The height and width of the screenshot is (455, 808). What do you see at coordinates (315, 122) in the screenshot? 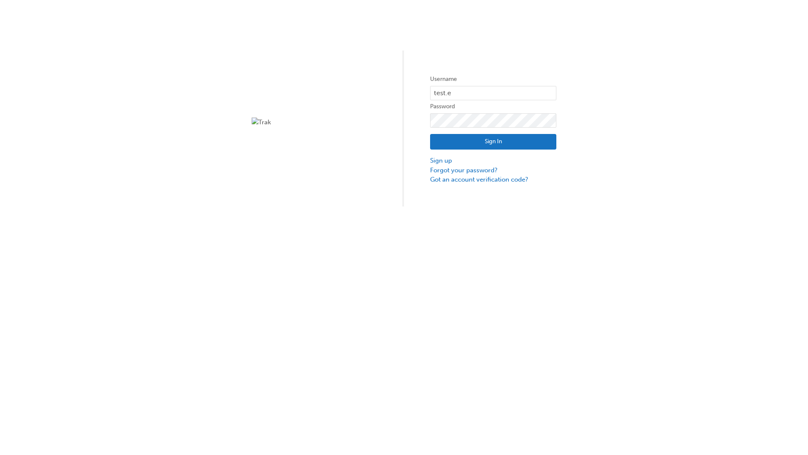
I see `img: Trak` at bounding box center [315, 122].